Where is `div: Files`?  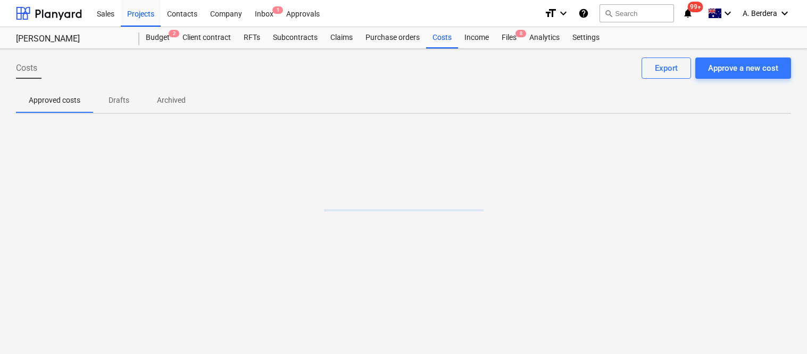 div: Files is located at coordinates (509, 38).